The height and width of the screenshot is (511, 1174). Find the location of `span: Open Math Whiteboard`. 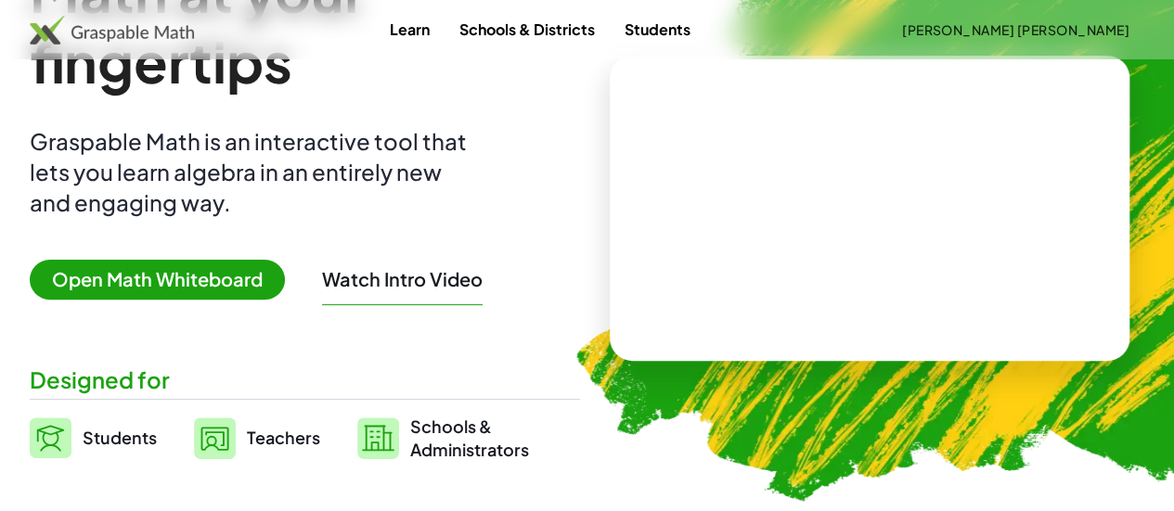

span: Open Math Whiteboard is located at coordinates (157, 279).